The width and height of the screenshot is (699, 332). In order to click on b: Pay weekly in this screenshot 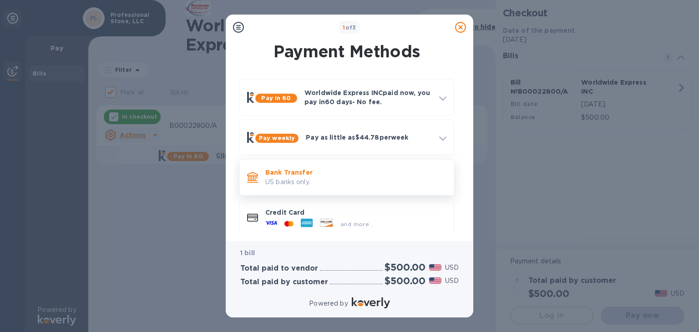, I will do `click(277, 138)`.